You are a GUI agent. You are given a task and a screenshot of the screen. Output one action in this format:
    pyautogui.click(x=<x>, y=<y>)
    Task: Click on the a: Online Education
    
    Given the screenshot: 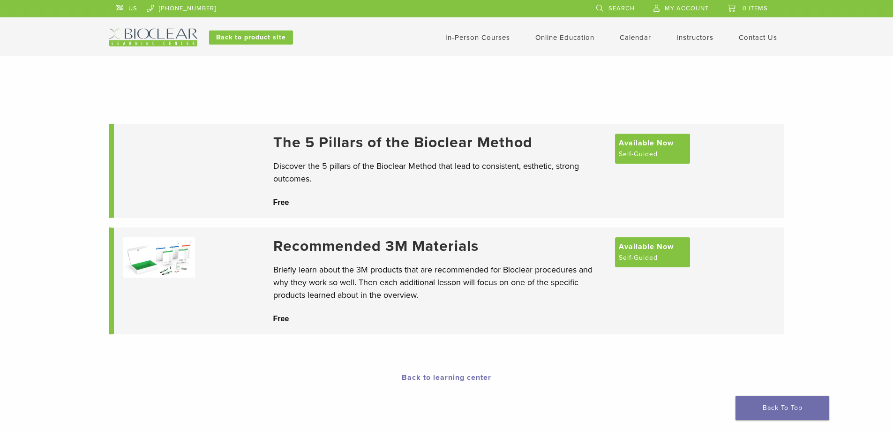 What is the action you would take?
    pyautogui.click(x=565, y=37)
    